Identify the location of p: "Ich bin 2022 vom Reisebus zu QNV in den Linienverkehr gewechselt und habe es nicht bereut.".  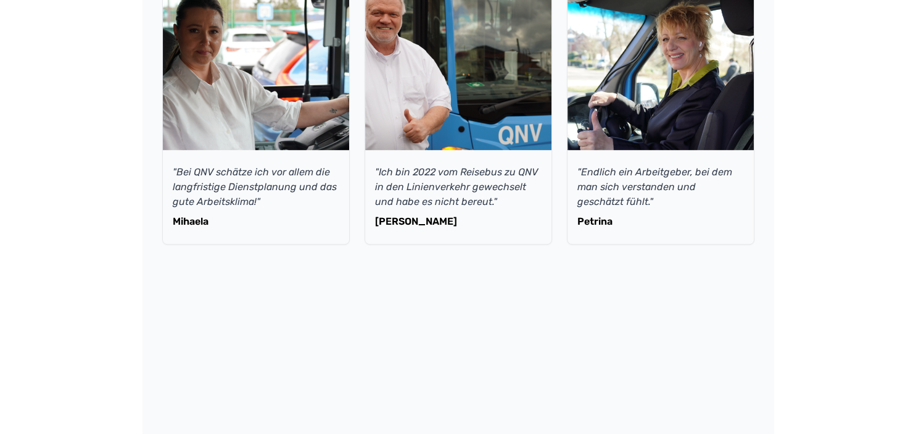
(458, 187).